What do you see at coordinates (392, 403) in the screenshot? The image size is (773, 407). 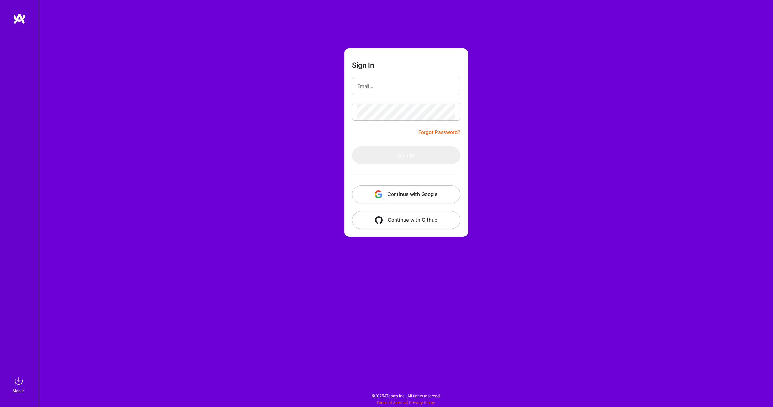 I see `a: Terms of Service` at bounding box center [392, 403].